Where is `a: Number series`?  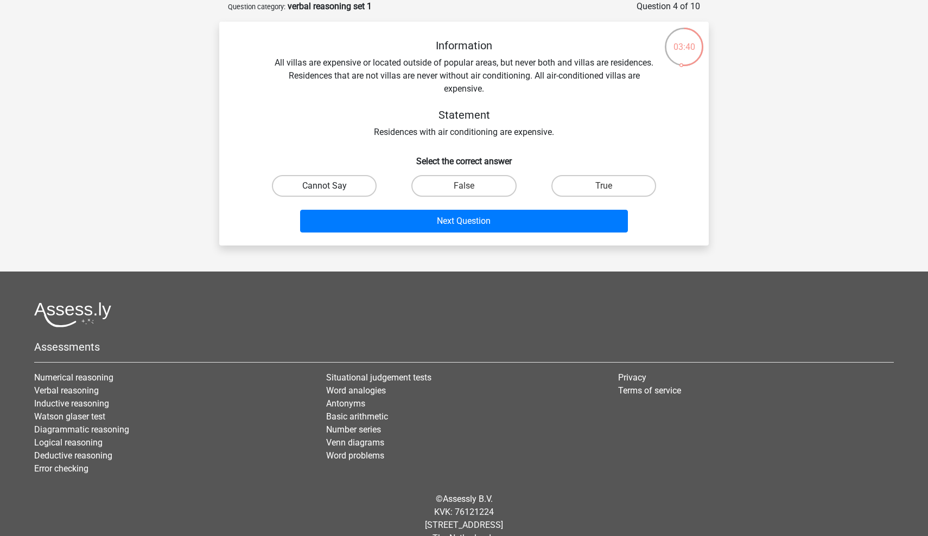
a: Number series is located at coordinates (353, 430).